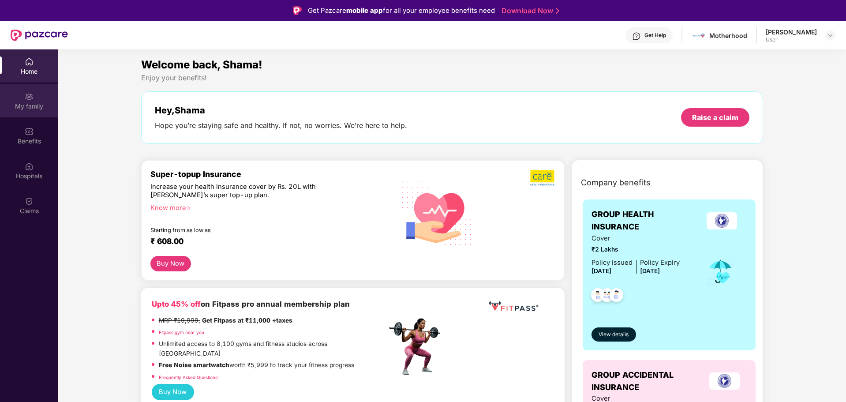 The image size is (846, 402). I want to click on div: Starting from as low as, so click(250, 230).